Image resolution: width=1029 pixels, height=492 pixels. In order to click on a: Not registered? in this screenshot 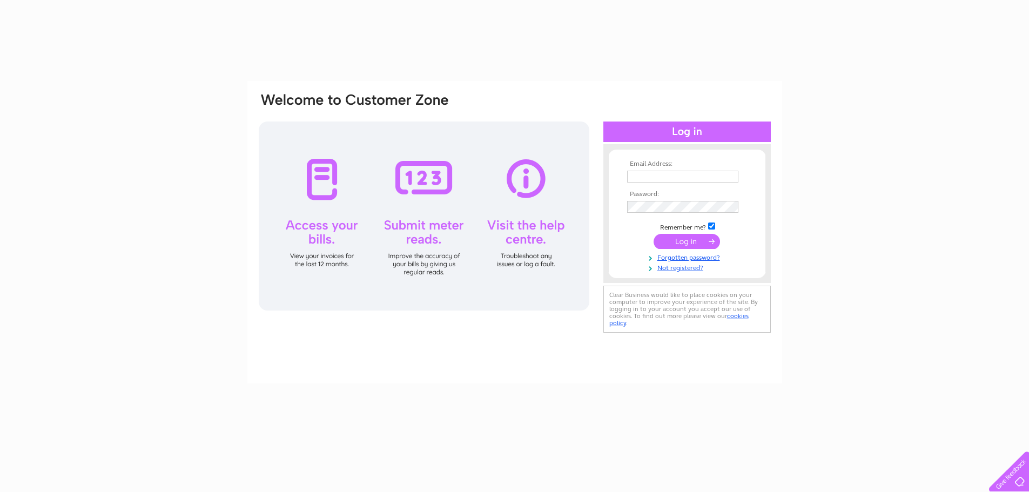, I will do `click(688, 267)`.